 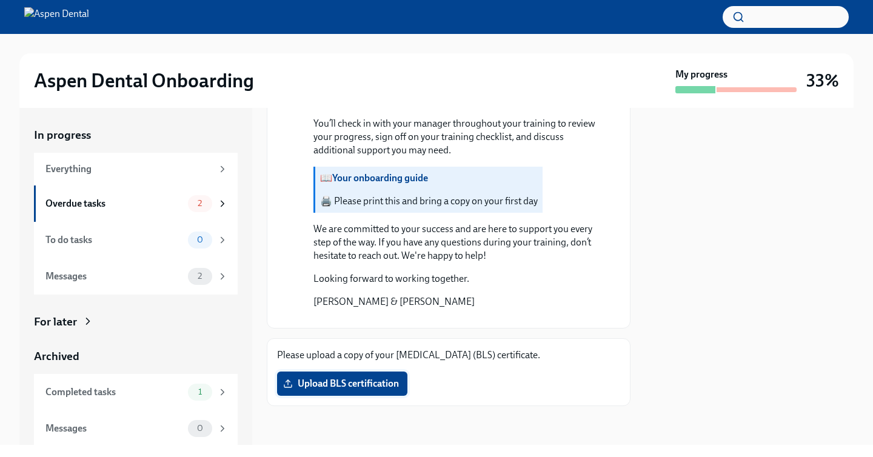 I want to click on div: In progress, so click(x=136, y=135).